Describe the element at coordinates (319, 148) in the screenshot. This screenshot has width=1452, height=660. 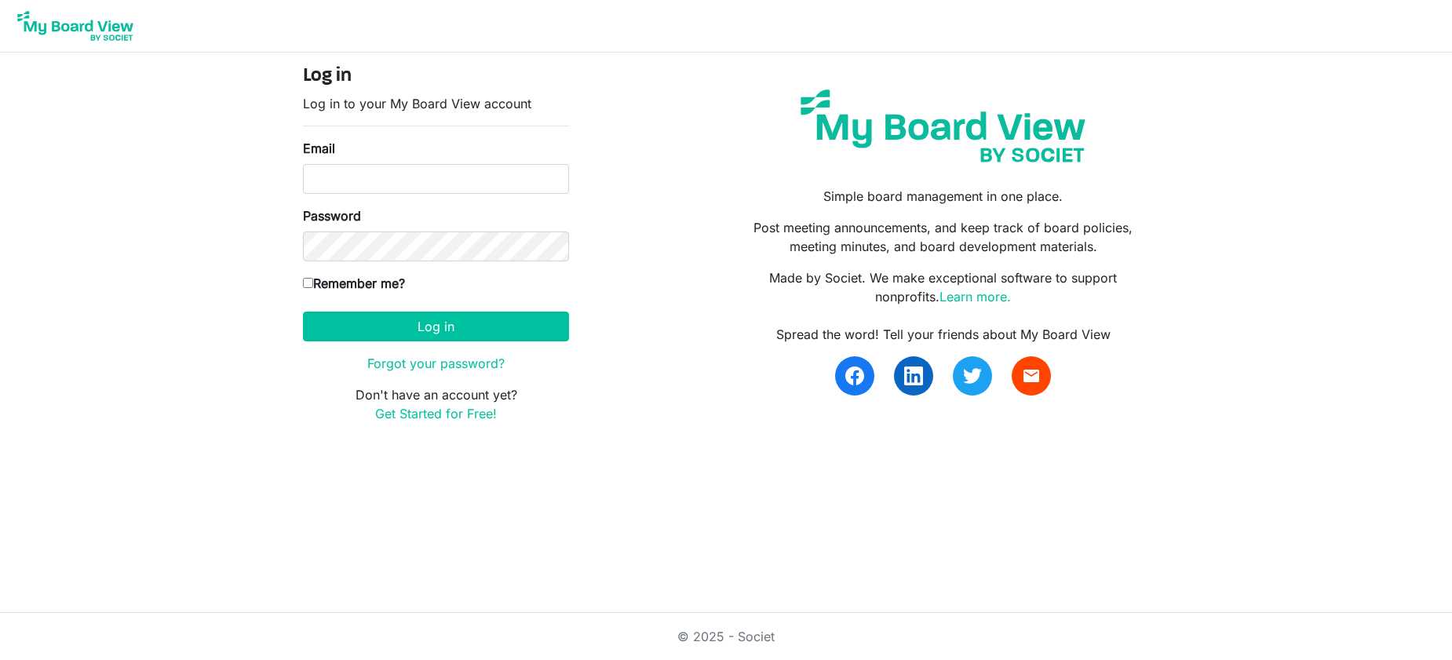
I see `label: Email` at that location.